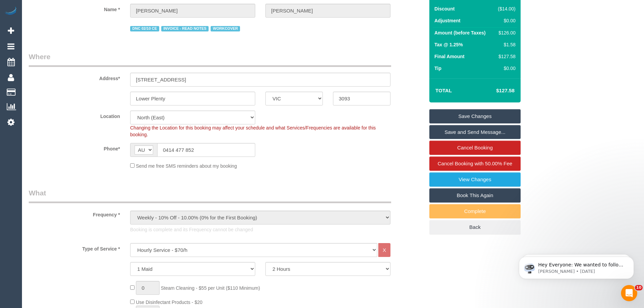 The height and width of the screenshot is (308, 644). Describe the element at coordinates (475, 148) in the screenshot. I see `a: Cancel Booking` at that location.